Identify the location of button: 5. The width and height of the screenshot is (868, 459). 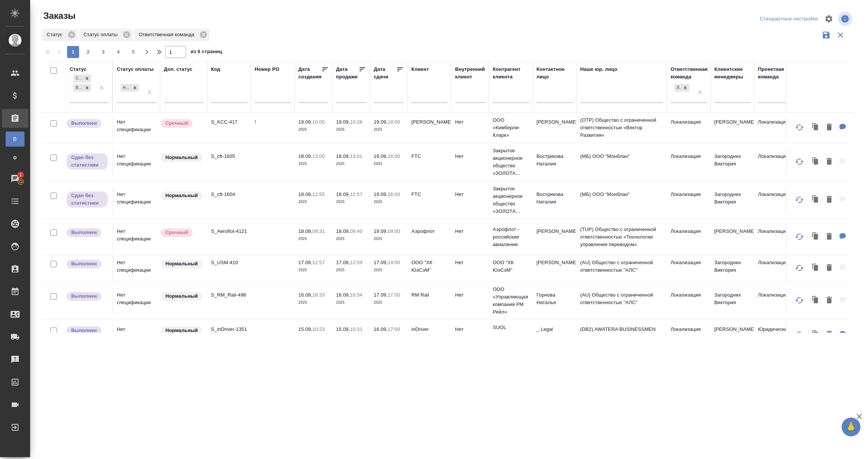
(133, 52).